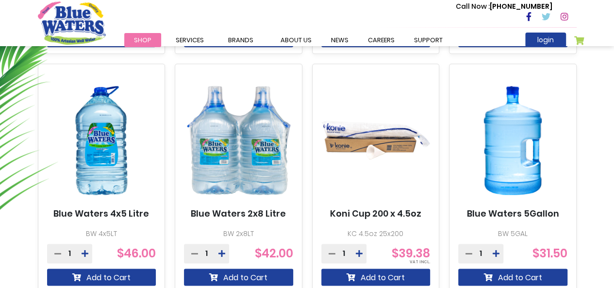  Describe the element at coordinates (296, 40) in the screenshot. I see `a: about us` at that location.